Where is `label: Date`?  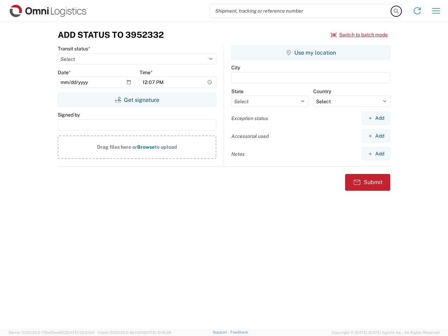
label: Date is located at coordinates (64, 72).